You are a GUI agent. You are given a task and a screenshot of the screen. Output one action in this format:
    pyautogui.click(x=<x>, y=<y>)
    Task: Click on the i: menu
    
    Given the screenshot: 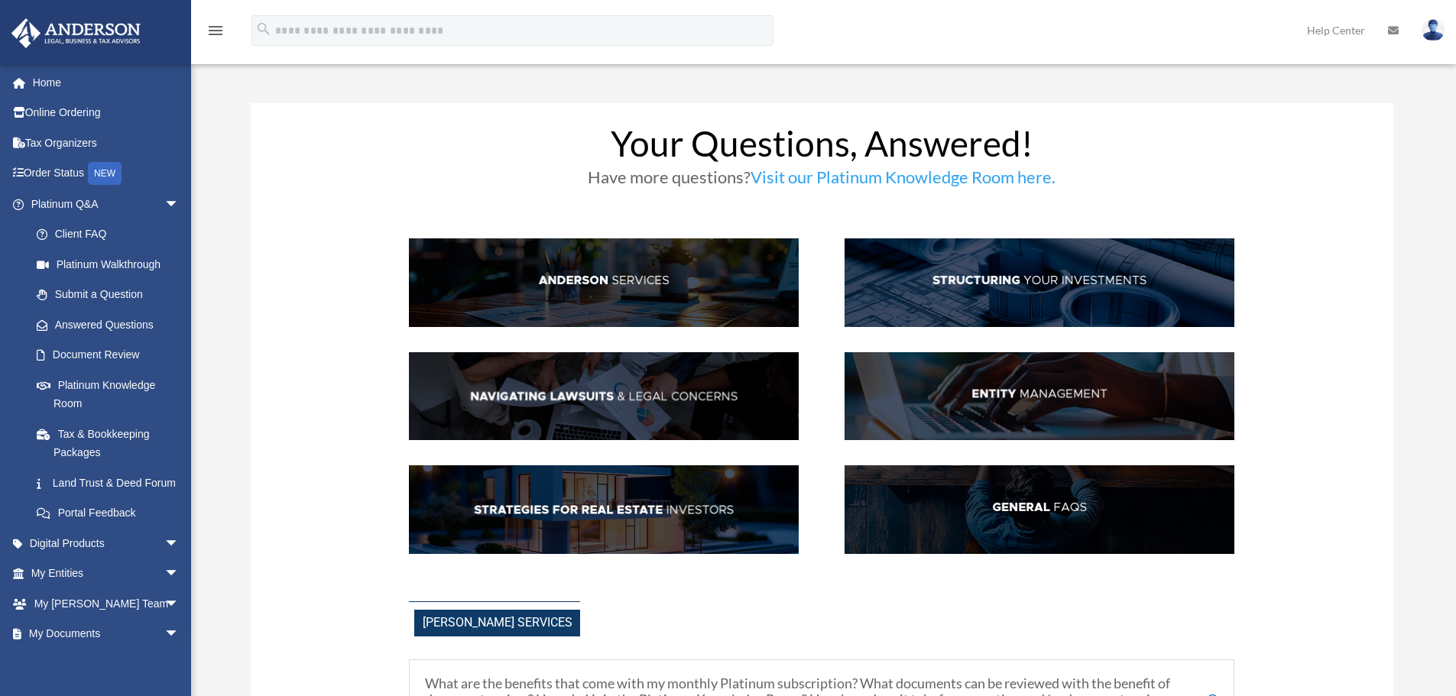 What is the action you would take?
    pyautogui.click(x=216, y=31)
    